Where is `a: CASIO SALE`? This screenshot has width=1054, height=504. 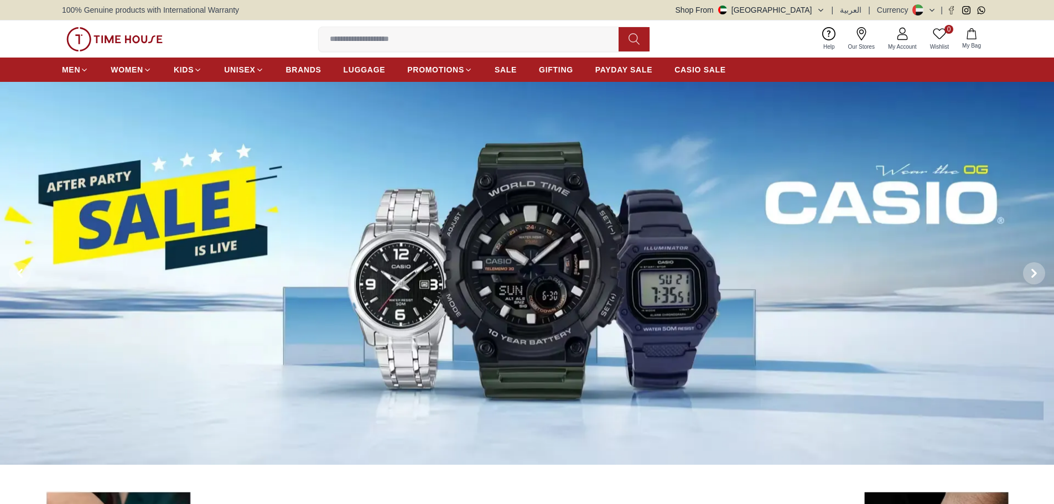
a: CASIO SALE is located at coordinates (700, 70).